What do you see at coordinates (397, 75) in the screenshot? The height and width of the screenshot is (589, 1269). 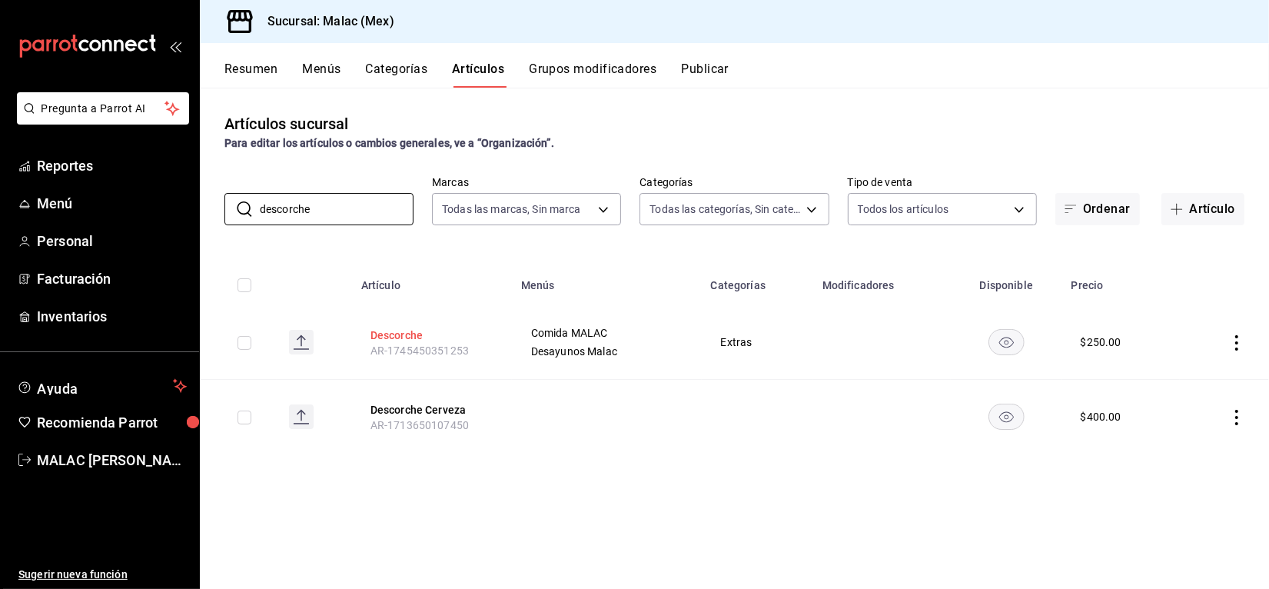 I see `button: Categorías` at bounding box center [397, 75].